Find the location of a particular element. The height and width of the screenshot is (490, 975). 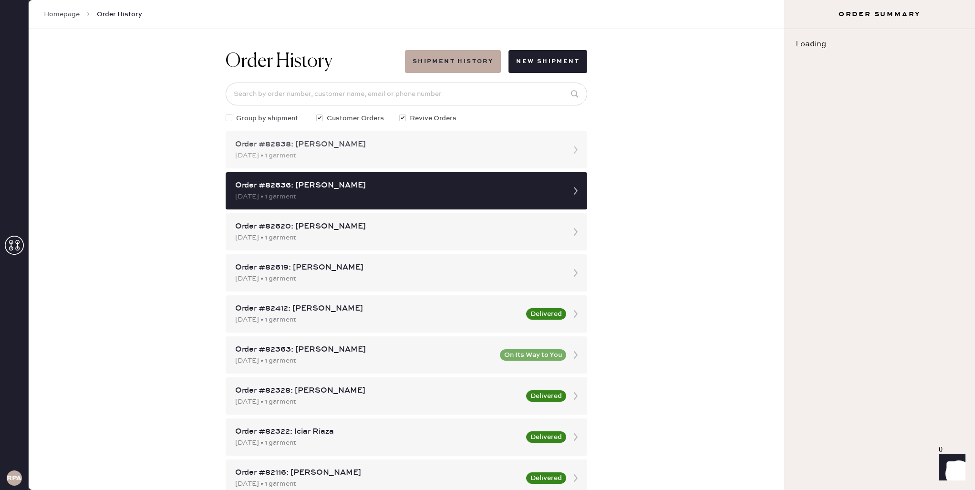

div: Loading... is located at coordinates (880, 44).